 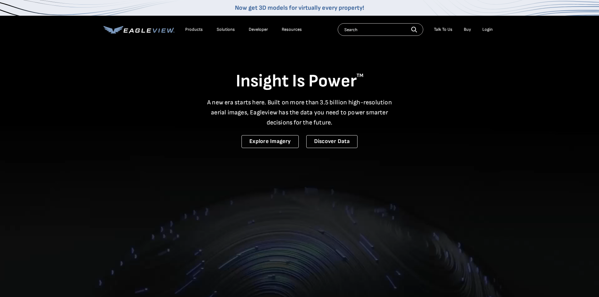 What do you see at coordinates (332, 141) in the screenshot?
I see `a: Discover Data` at bounding box center [332, 141].